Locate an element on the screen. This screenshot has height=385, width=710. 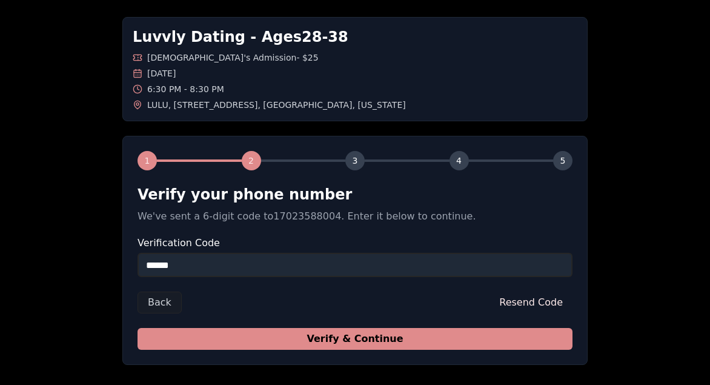
div: 4 is located at coordinates (459, 161).